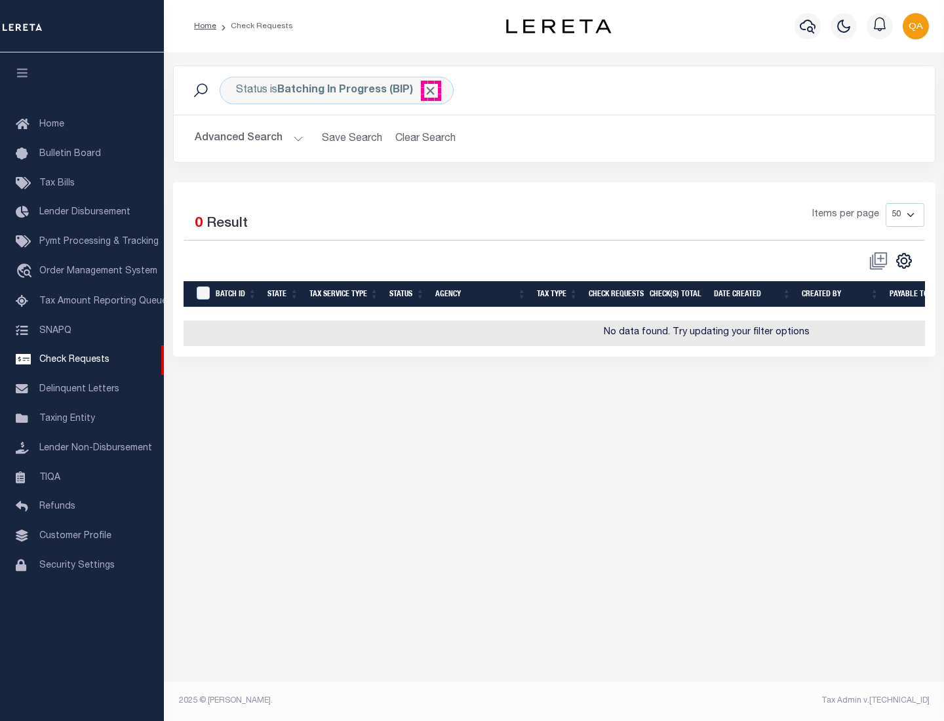 This screenshot has height=721, width=944. I want to click on img: logo-dark.svg, so click(558, 26).